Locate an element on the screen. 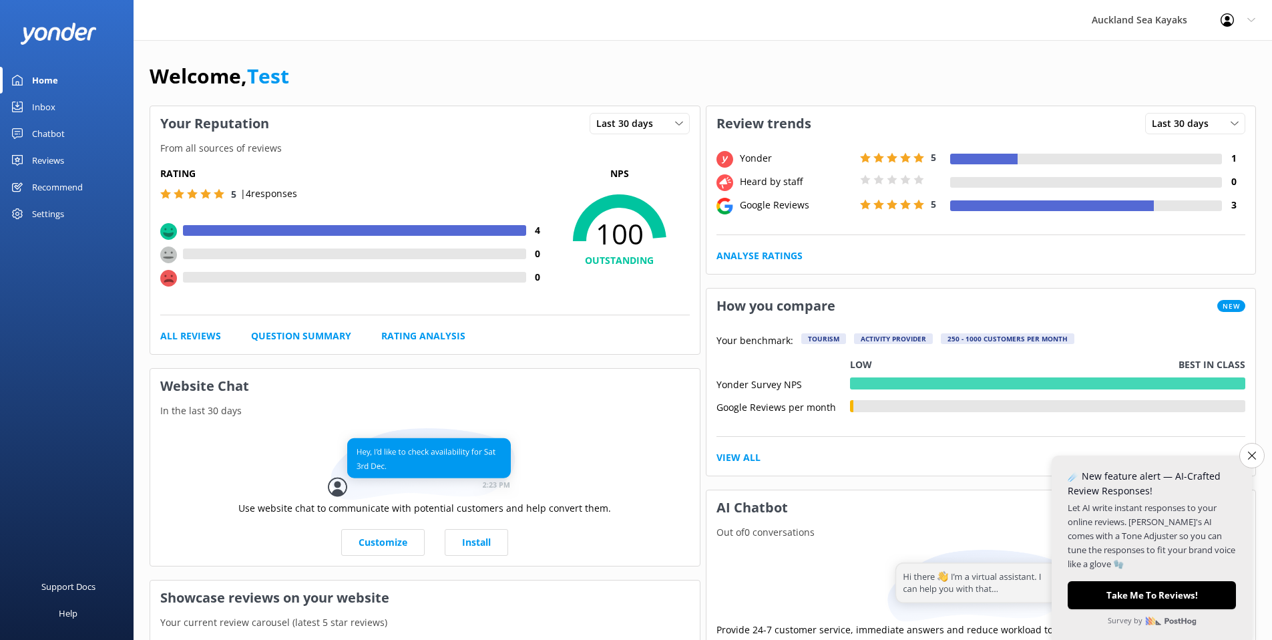  div: Activity Provider is located at coordinates (893, 339).